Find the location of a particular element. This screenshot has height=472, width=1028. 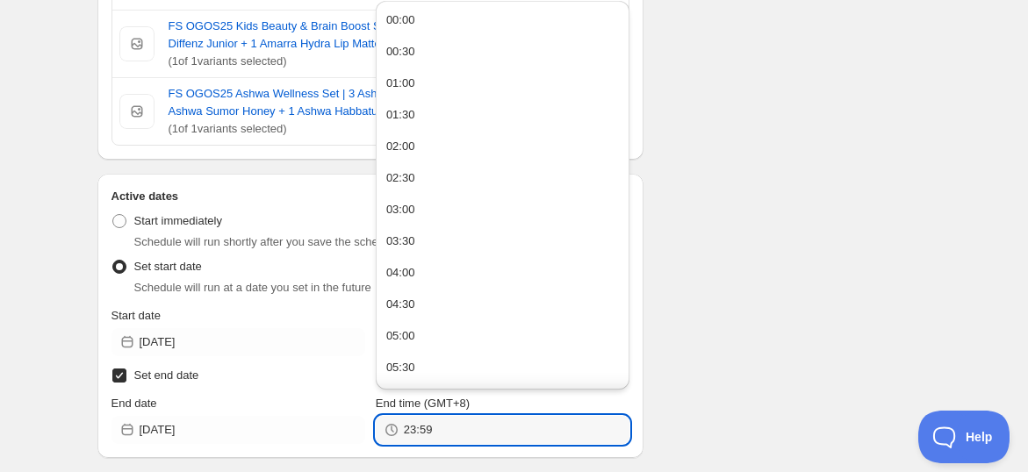

div: 03:00 is located at coordinates (400, 210).